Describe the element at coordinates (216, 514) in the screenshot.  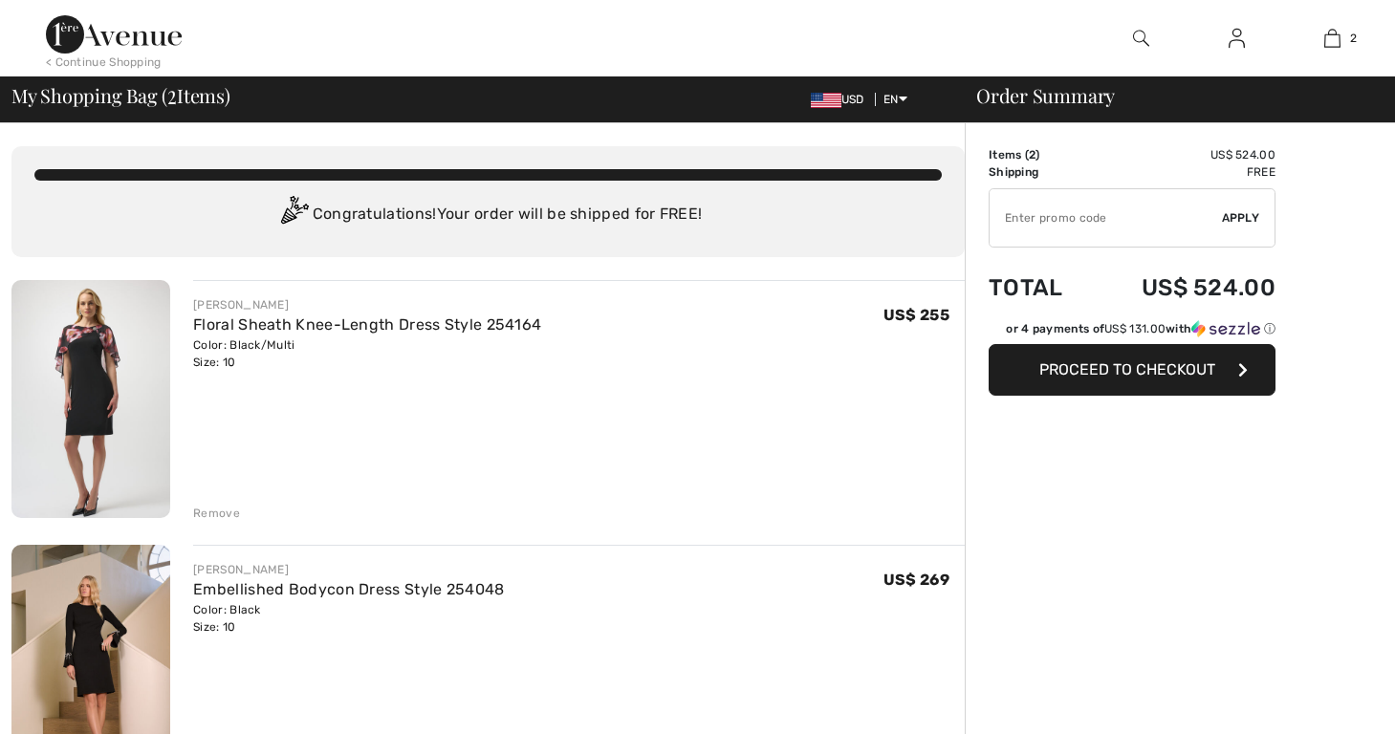
I see `div: Remove` at that location.